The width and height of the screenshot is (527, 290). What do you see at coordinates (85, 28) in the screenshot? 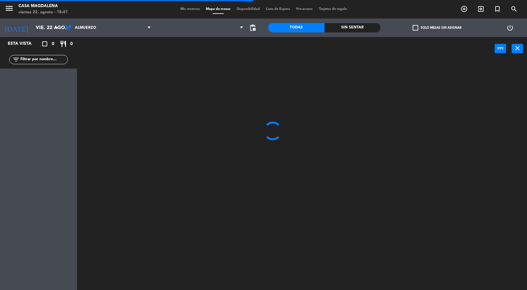
I see `span: Almuerzo` at bounding box center [85, 28].